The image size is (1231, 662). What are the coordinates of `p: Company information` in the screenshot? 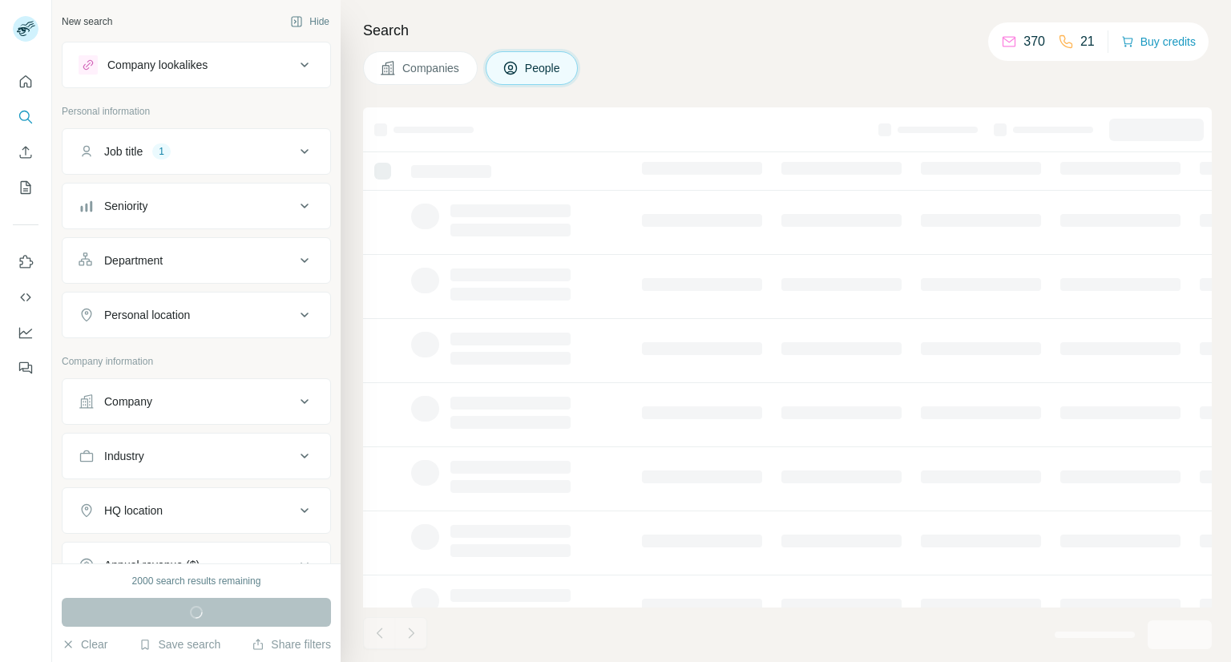 It's located at (196, 361).